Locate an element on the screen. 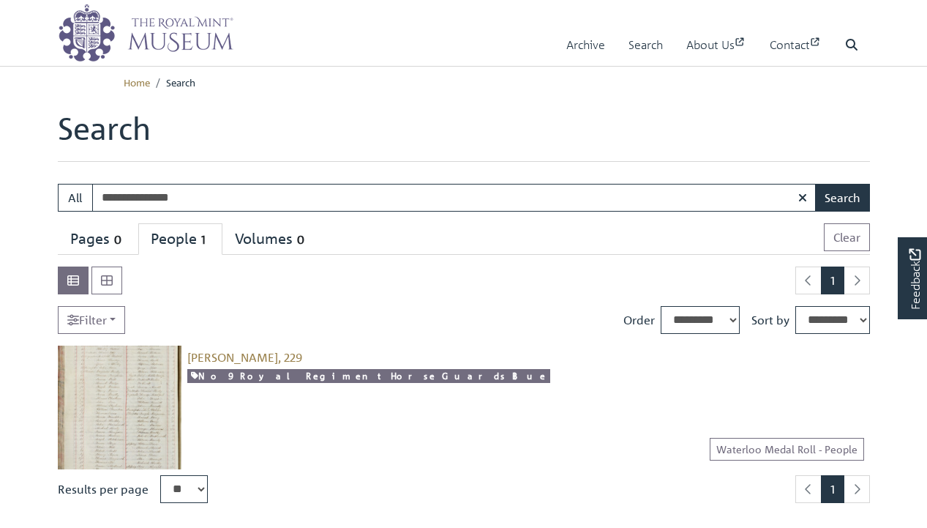 The width and height of the screenshot is (927, 528). span: Search is located at coordinates (181, 82).